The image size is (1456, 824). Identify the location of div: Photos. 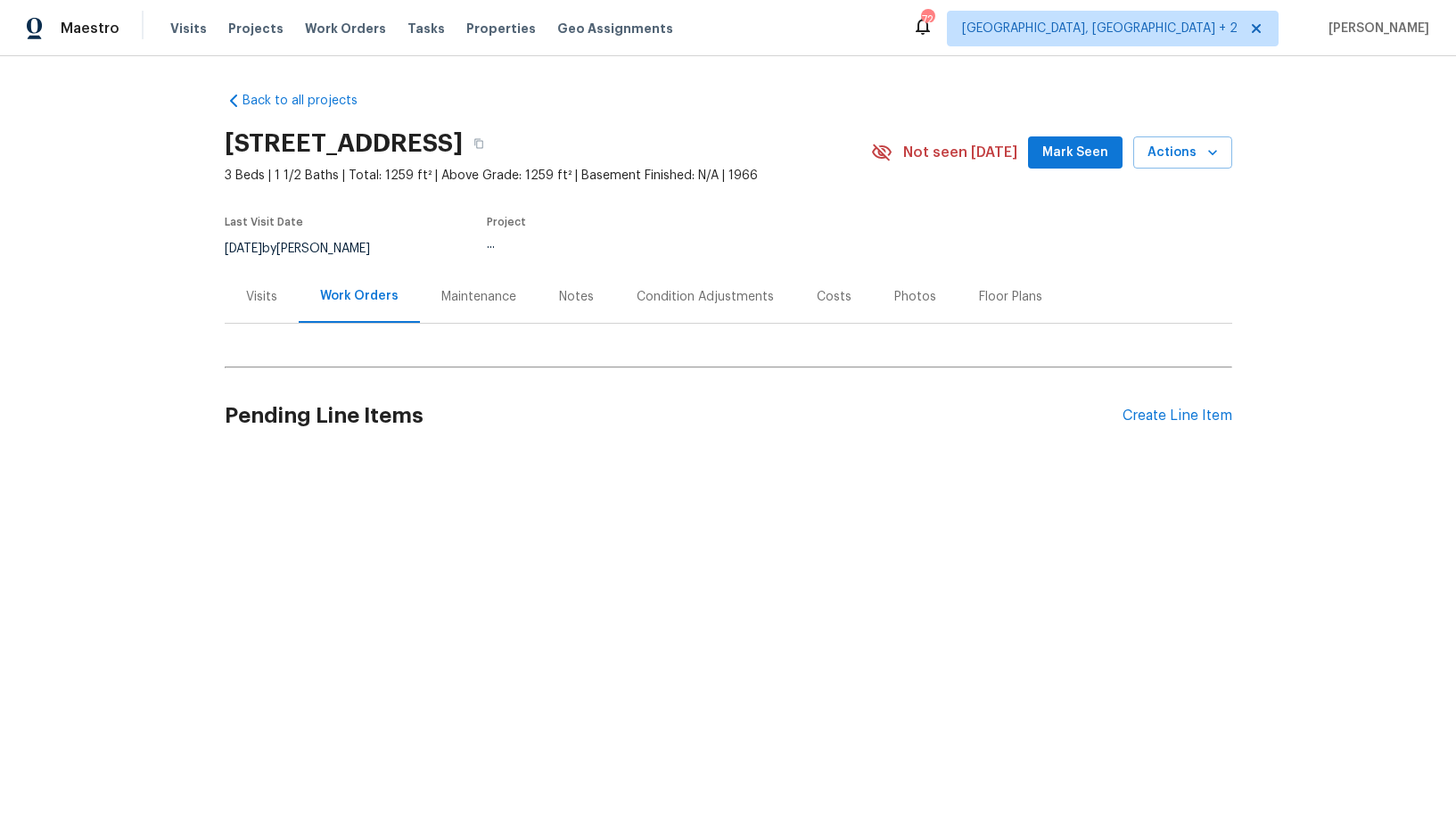
(915, 297).